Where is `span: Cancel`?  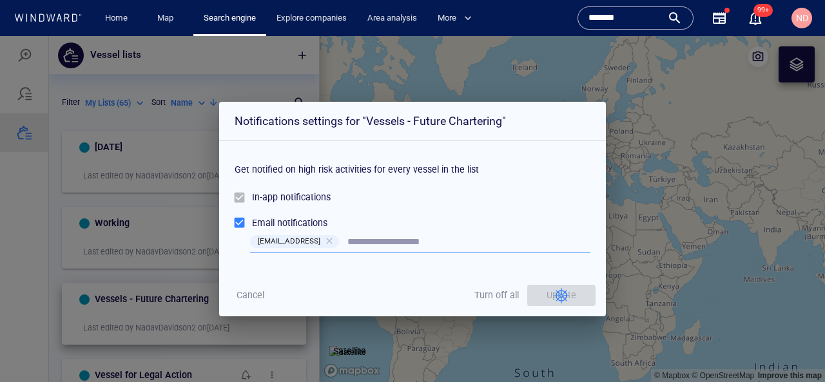 span: Cancel is located at coordinates (250, 259).